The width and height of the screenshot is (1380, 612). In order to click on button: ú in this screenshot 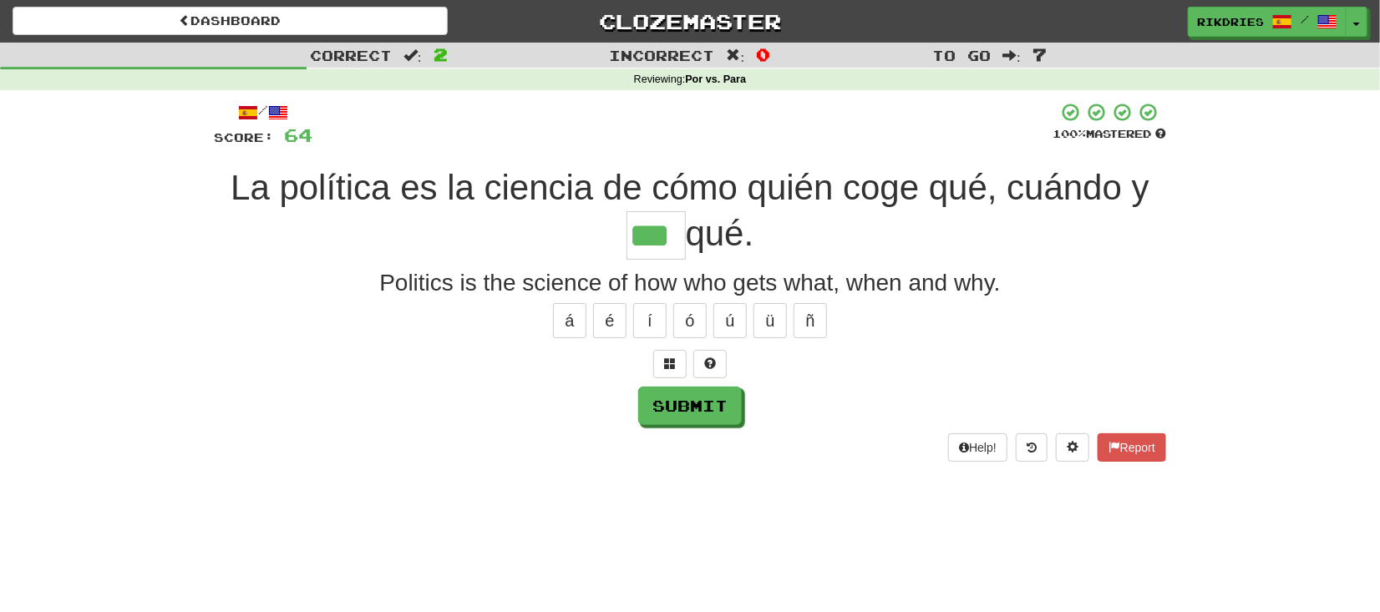, I will do `click(730, 321)`.